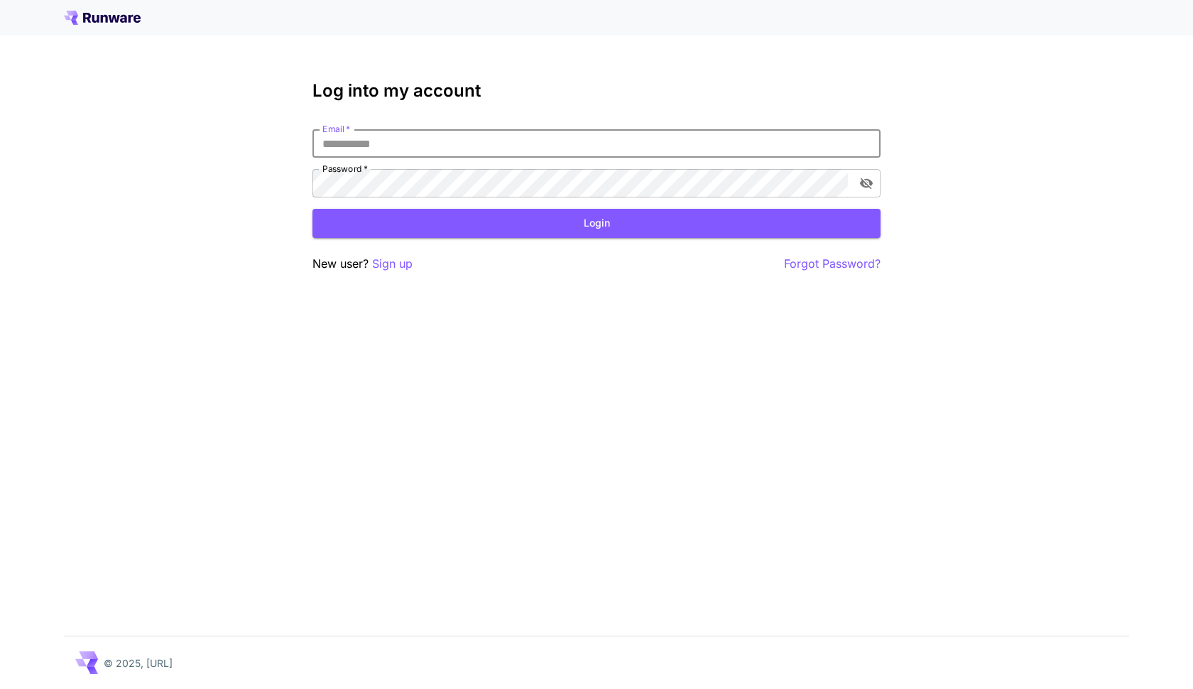 This screenshot has height=689, width=1193. Describe the element at coordinates (832, 263) in the screenshot. I see `p: Forgot Password?` at that location.